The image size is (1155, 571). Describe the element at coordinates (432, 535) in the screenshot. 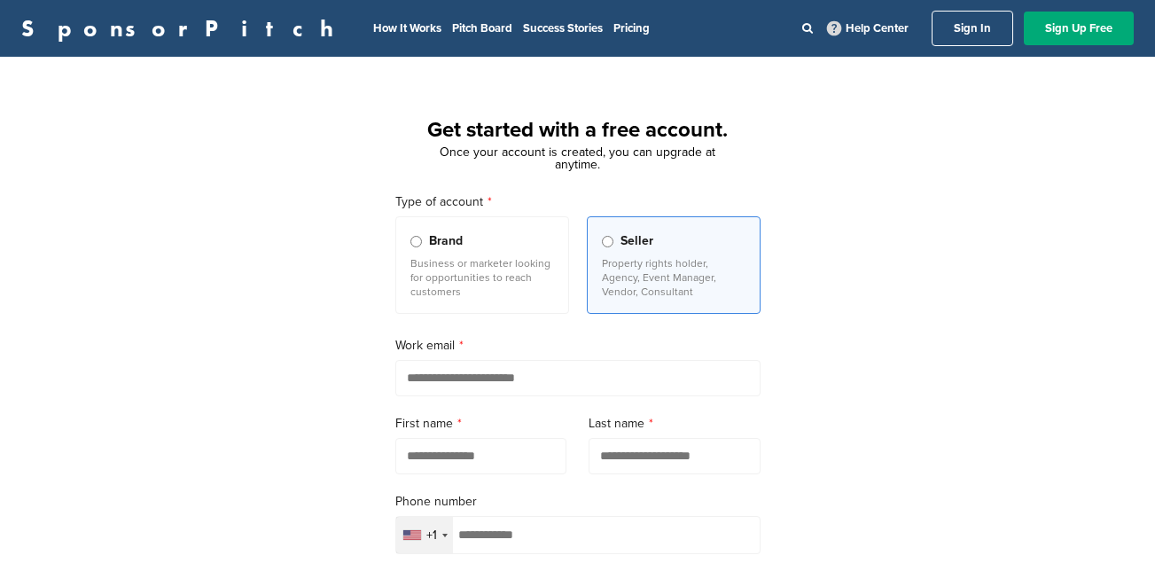

I see `div: +1` at that location.